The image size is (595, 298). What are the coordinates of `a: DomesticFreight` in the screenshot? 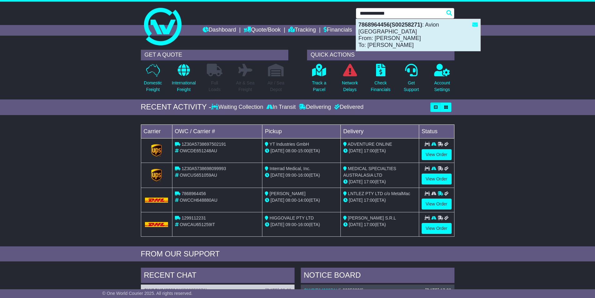 It's located at (153, 80).